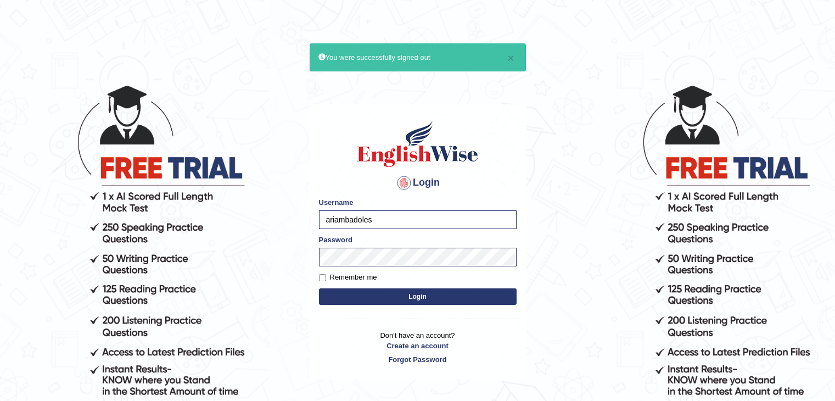  I want to click on label: Remember me, so click(348, 277).